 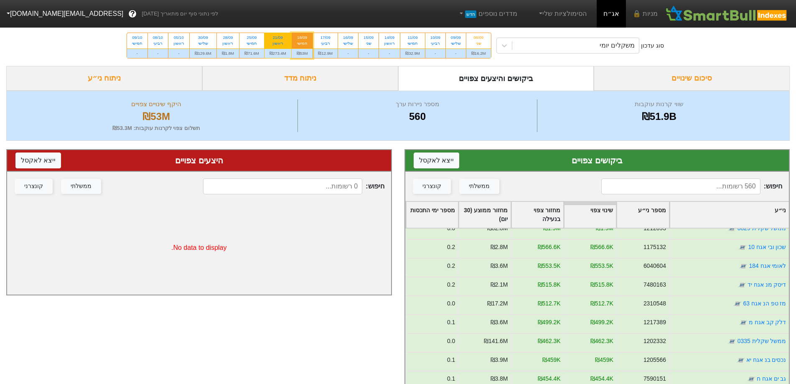 I want to click on div: 09/10, so click(x=137, y=38).